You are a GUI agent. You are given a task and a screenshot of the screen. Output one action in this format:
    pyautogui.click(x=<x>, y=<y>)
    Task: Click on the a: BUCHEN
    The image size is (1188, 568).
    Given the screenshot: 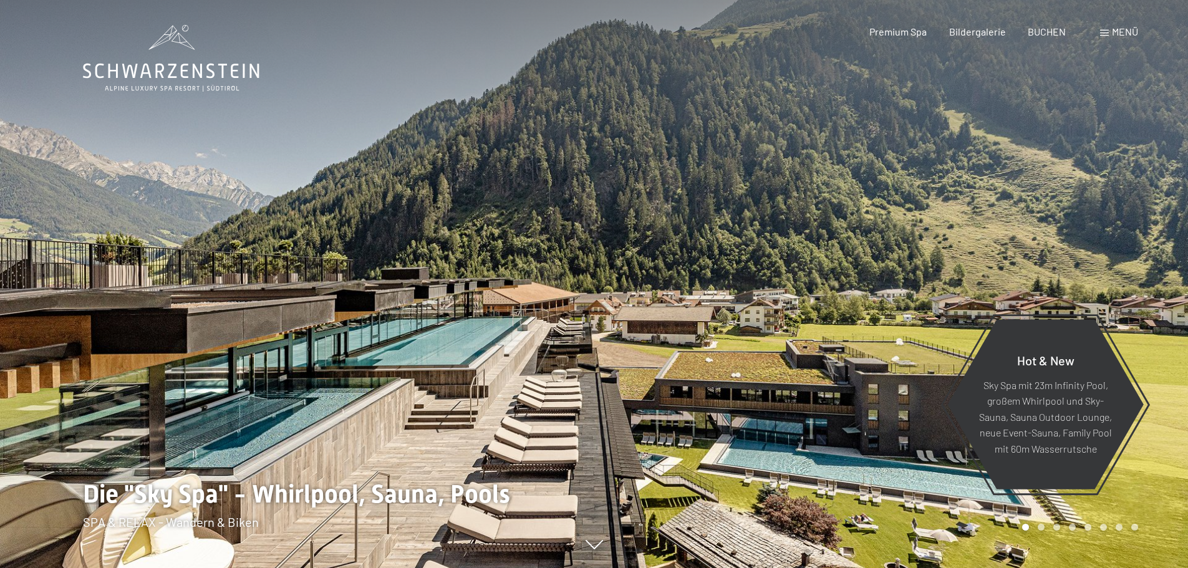 What is the action you would take?
    pyautogui.click(x=1047, y=31)
    